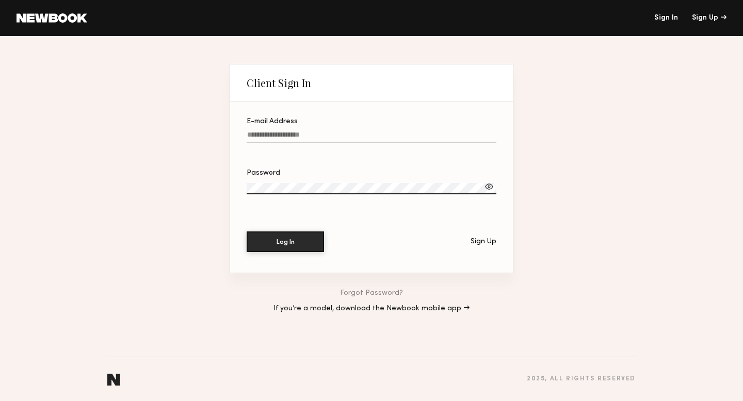 This screenshot has width=743, height=401. Describe the element at coordinates (371, 189) in the screenshot. I see `input: Password` at that location.